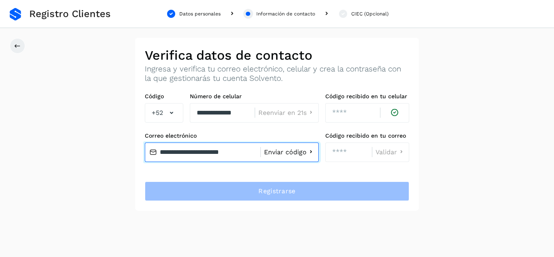 Image resolution: width=554 pixels, height=257 pixels. What do you see at coordinates (232, 135) in the screenshot?
I see `label: Correo electrónico` at bounding box center [232, 135].